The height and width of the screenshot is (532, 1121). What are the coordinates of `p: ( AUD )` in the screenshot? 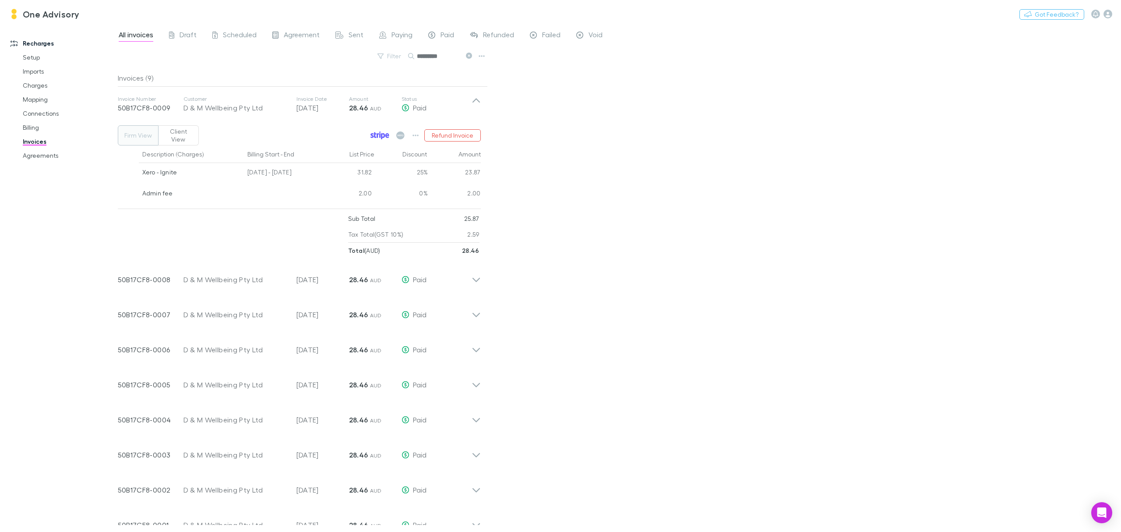 It's located at (364, 250).